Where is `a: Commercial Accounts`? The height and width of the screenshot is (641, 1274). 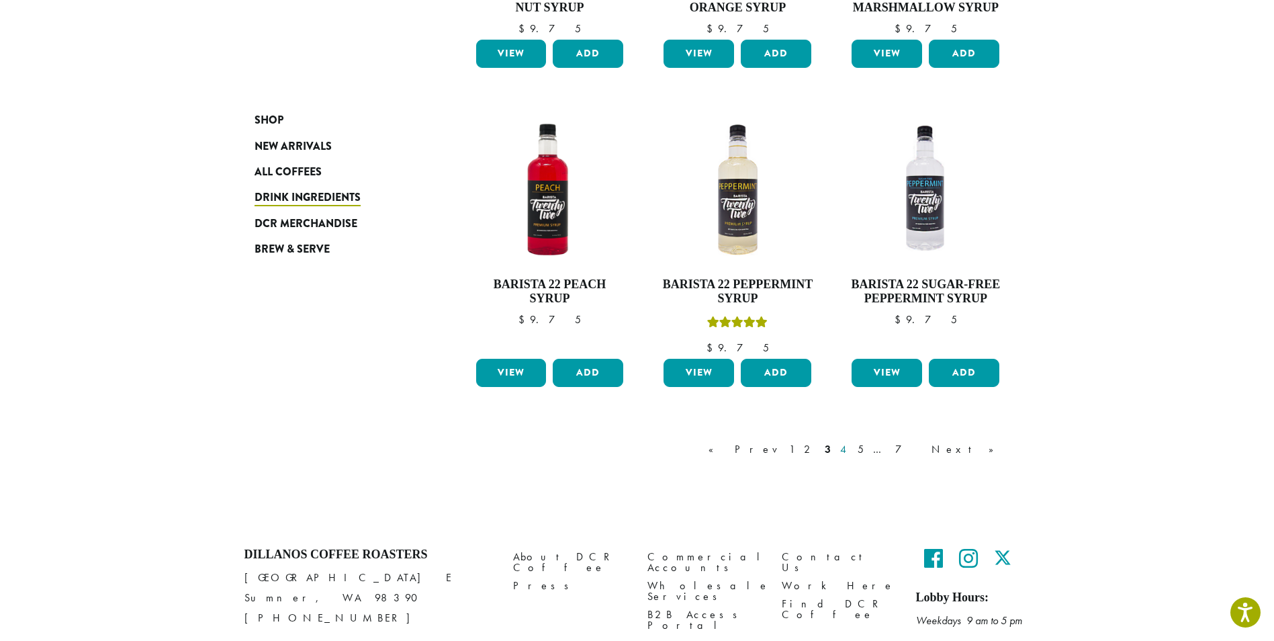
a: Commercial Accounts is located at coordinates (705, 562).